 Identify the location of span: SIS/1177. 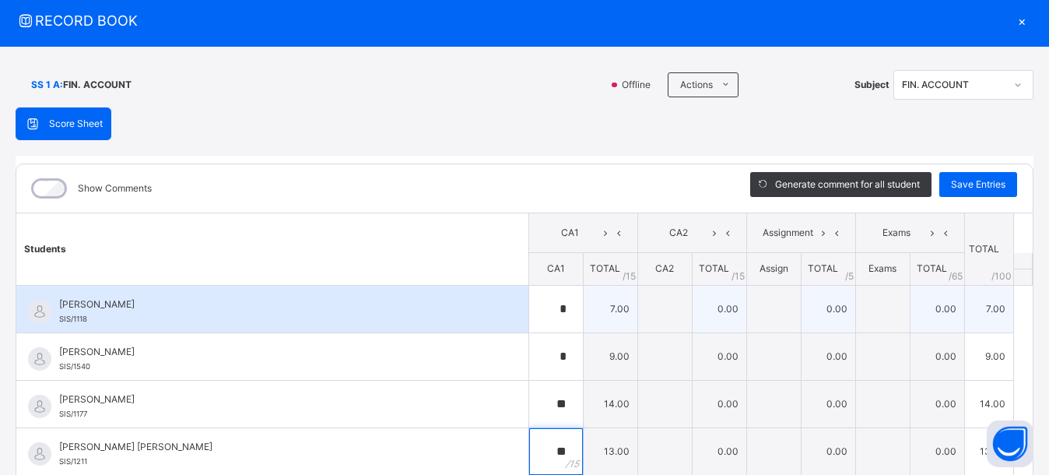
(73, 413).